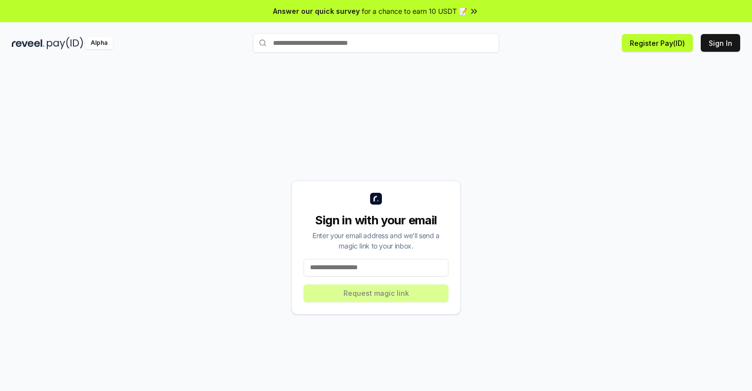  Describe the element at coordinates (28, 43) in the screenshot. I see `img: reveel_dark` at that location.